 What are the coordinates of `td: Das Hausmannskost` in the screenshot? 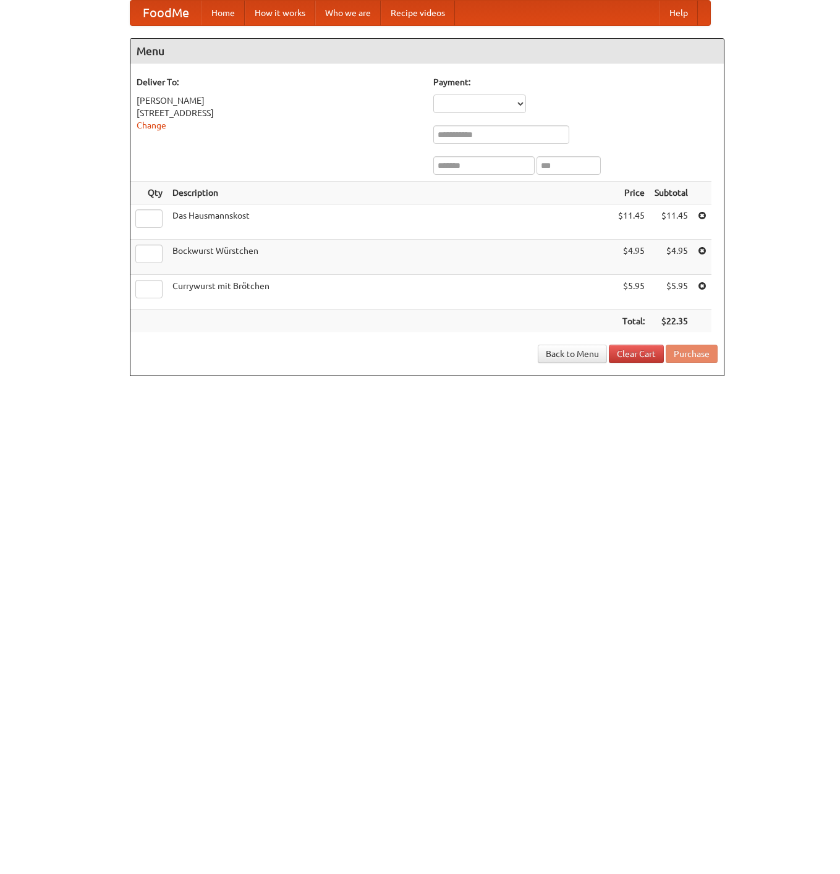 It's located at (390, 222).